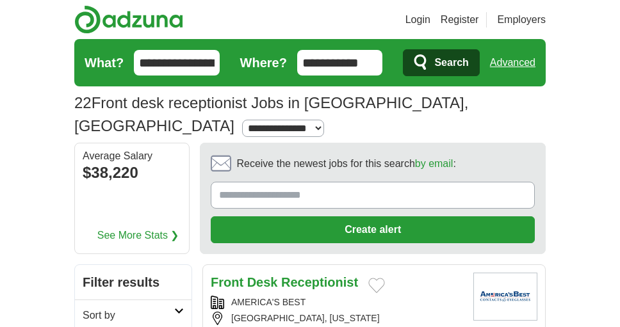 This screenshot has height=327, width=620. I want to click on strong: Desk, so click(263, 283).